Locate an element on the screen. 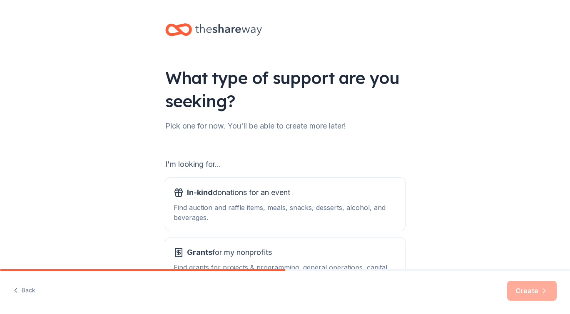 The image size is (570, 314). button: Back is located at coordinates (24, 291).